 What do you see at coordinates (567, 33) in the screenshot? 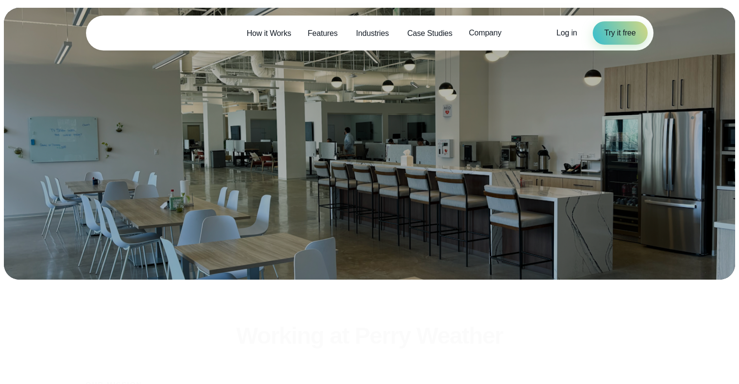
I see `span: Log in` at bounding box center [567, 33].